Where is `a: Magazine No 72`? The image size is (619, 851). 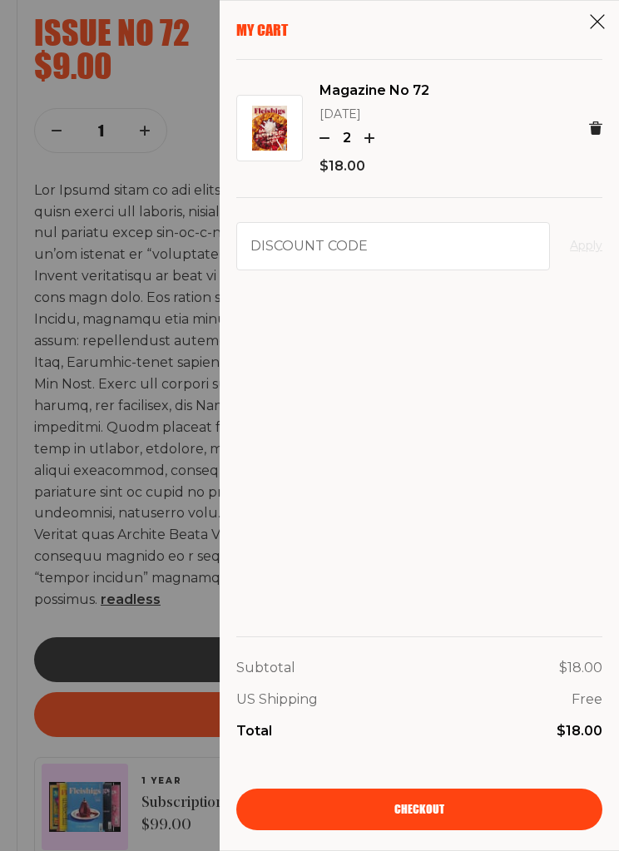
a: Magazine No 72 is located at coordinates (374, 91).